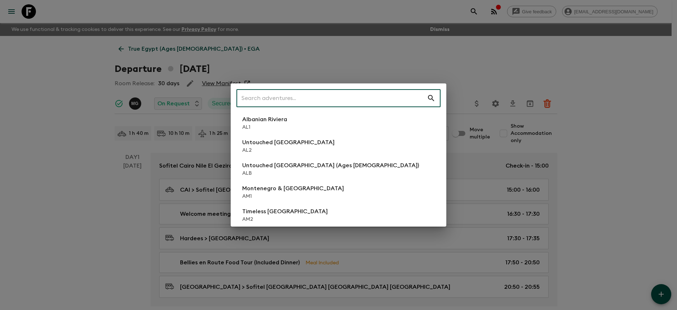  I want to click on input: Search adventures..., so click(332, 98).